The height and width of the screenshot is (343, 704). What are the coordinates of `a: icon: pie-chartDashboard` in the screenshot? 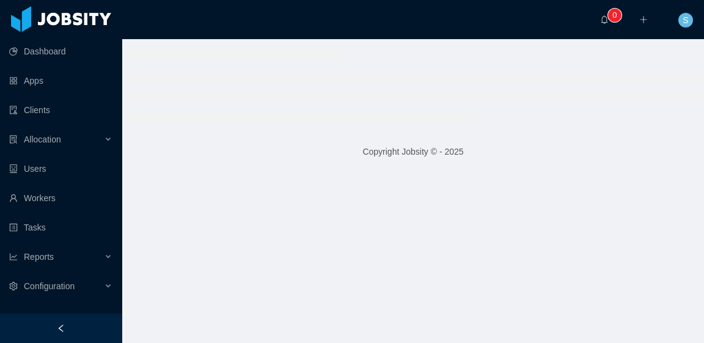 It's located at (61, 51).